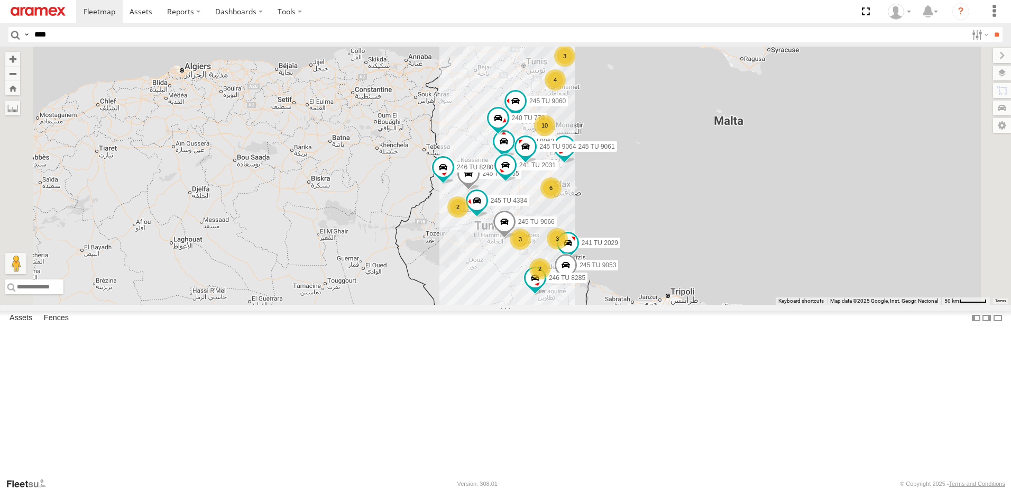  I want to click on img: aramex-logo.svg, so click(38, 11).